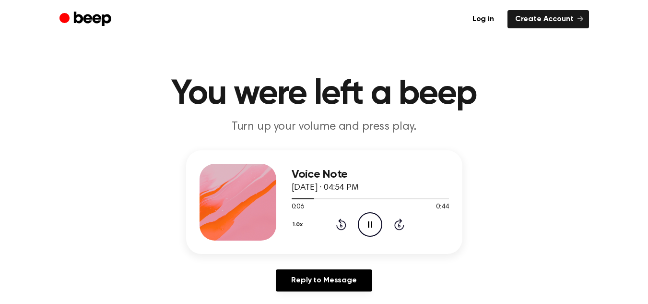 The image size is (648, 304). What do you see at coordinates (324, 94) in the screenshot?
I see `h1: You were left a beep` at bounding box center [324, 94].